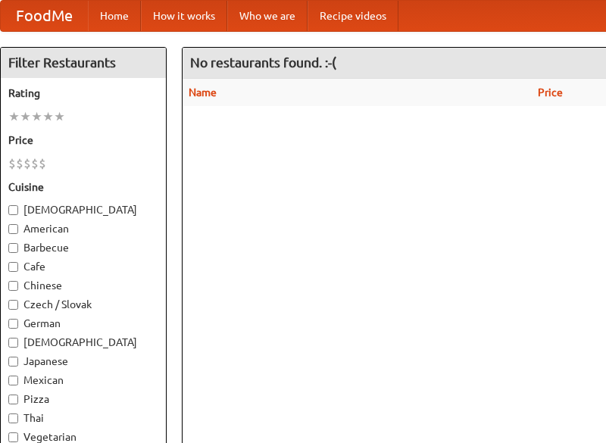 This screenshot has height=443, width=606. What do you see at coordinates (13, 380) in the screenshot?
I see `input: Mexican` at bounding box center [13, 380].